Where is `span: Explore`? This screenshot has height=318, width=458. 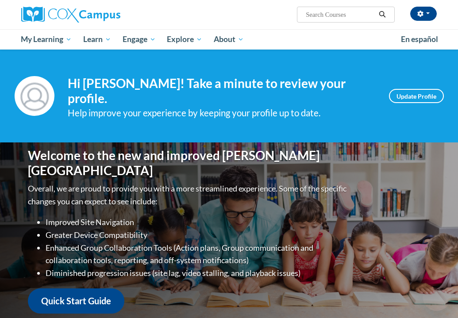
span: Explore is located at coordinates (184, 39).